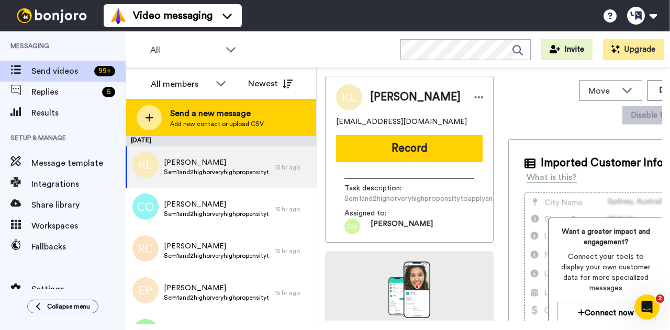 The height and width of the screenshot is (330, 670). I want to click on img: vm-color.svg, so click(118, 16).